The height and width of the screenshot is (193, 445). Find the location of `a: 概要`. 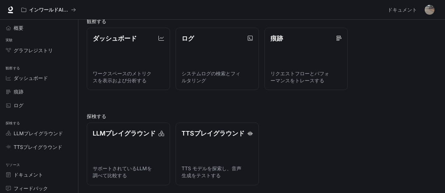

a: 概要 is located at coordinates (39, 28).